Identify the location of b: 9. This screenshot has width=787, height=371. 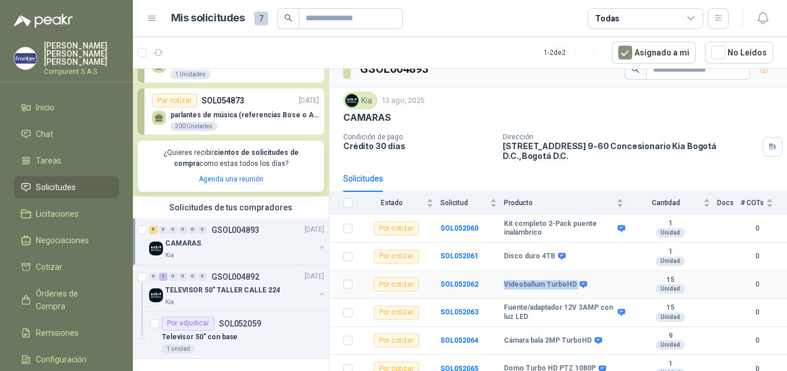
(670, 336).